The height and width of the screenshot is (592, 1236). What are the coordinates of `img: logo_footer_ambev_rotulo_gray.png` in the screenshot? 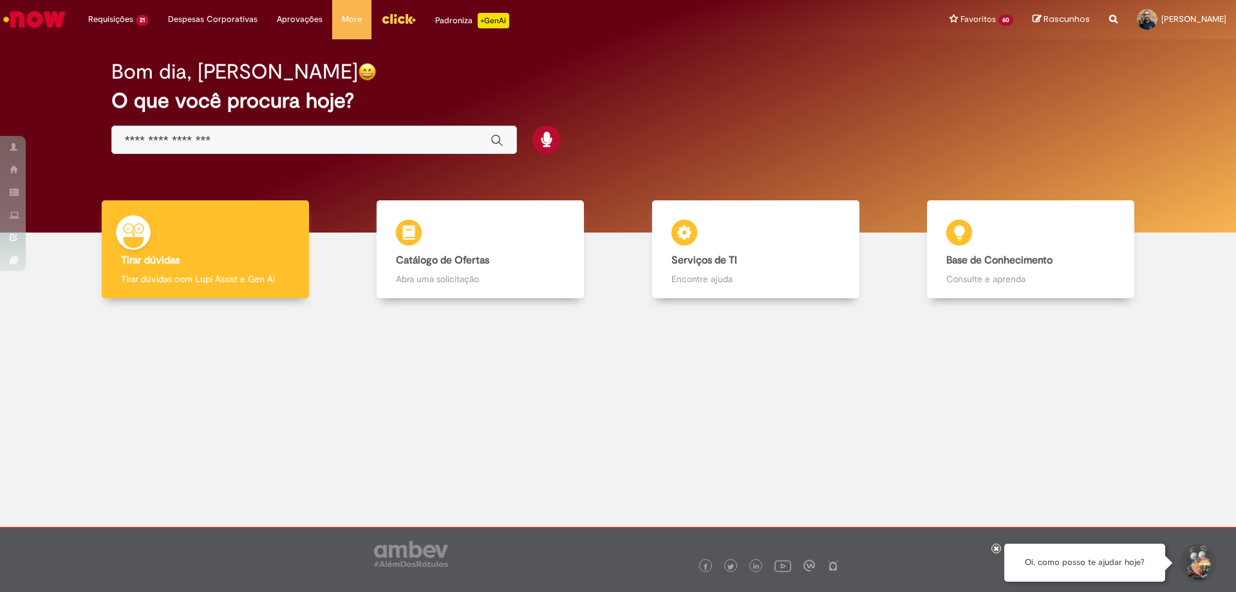 It's located at (411, 554).